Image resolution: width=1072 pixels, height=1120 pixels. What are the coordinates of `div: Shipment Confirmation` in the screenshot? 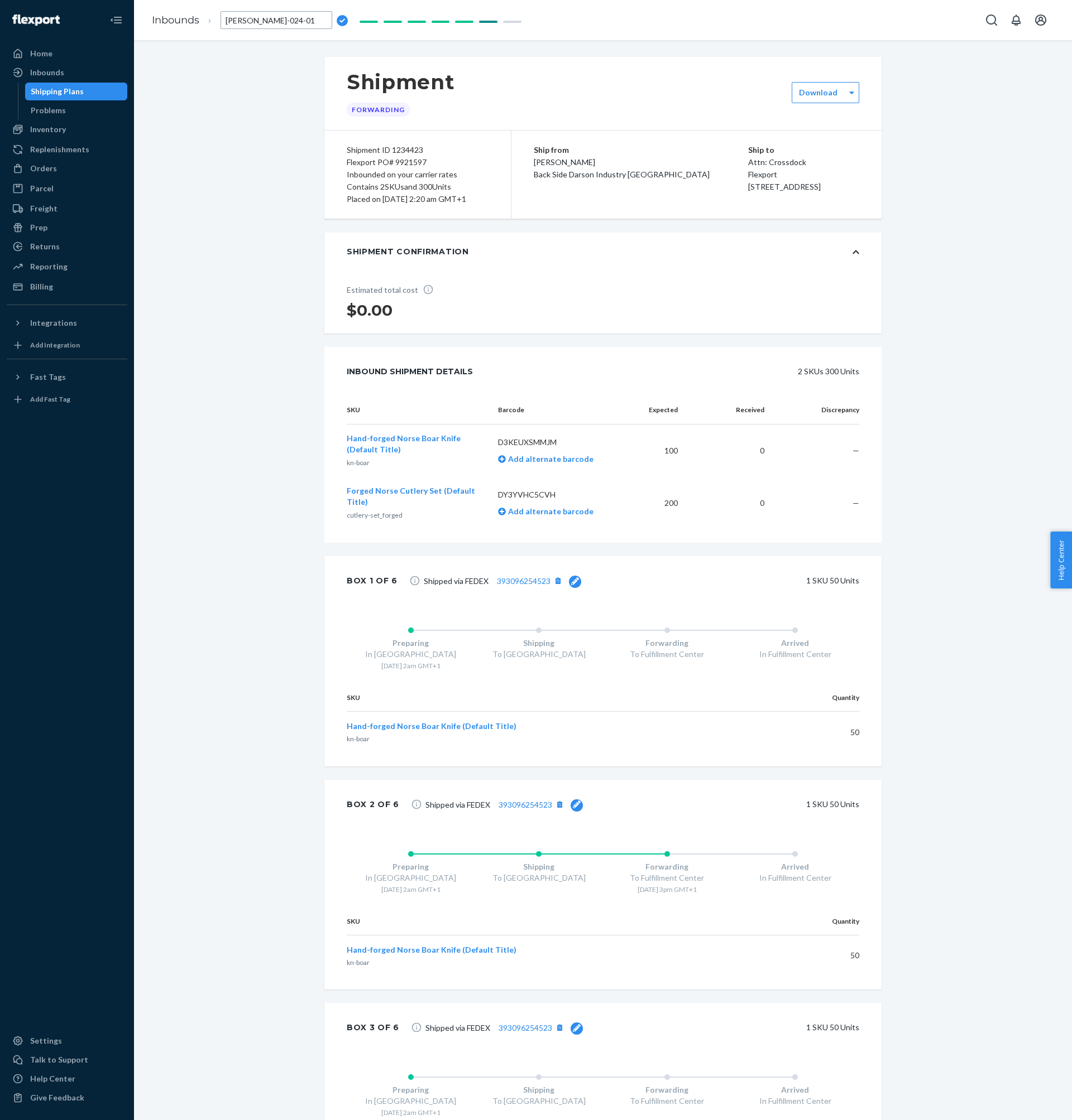 It's located at (407, 252).